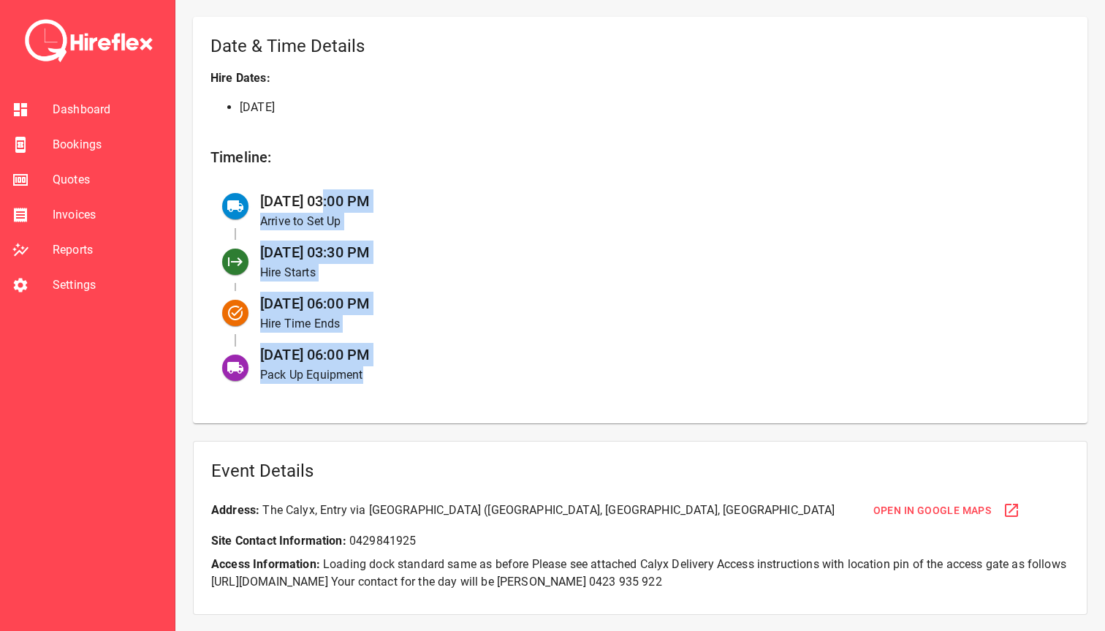 This screenshot has height=631, width=1105. Describe the element at coordinates (107, 215) in the screenshot. I see `span: Invoices` at that location.